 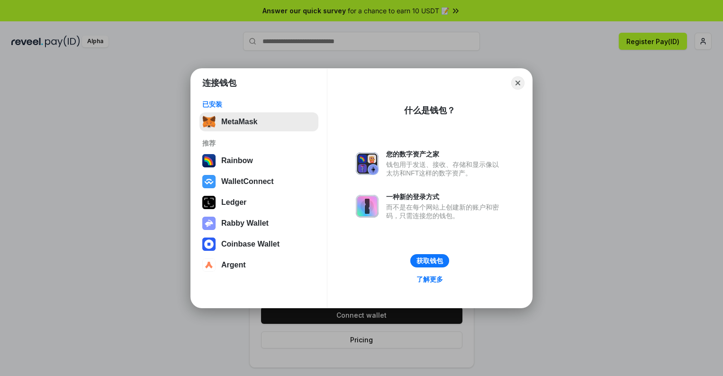 I want to click on div: Rabby Wallet, so click(x=245, y=223).